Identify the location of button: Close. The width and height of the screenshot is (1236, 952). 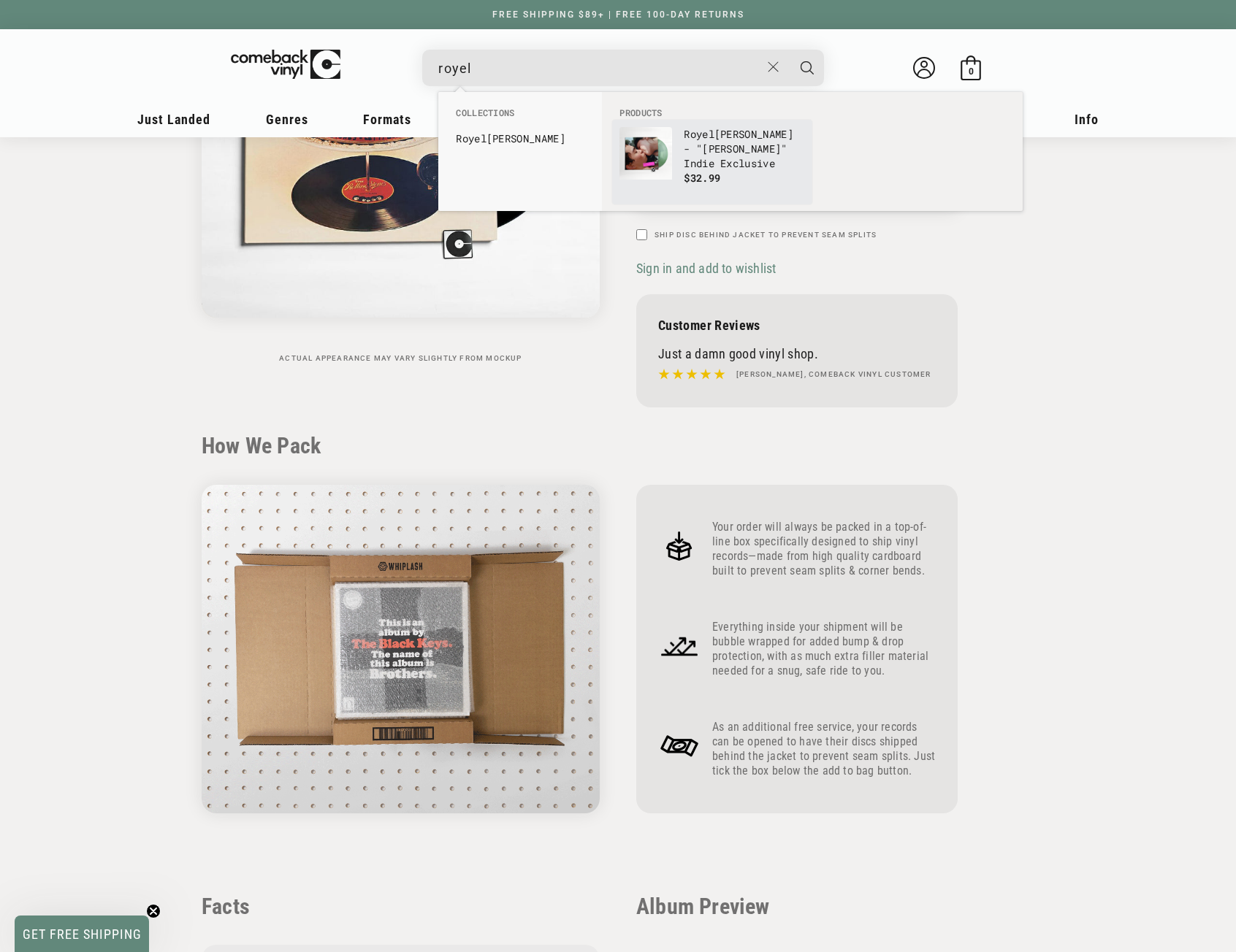
(773, 67).